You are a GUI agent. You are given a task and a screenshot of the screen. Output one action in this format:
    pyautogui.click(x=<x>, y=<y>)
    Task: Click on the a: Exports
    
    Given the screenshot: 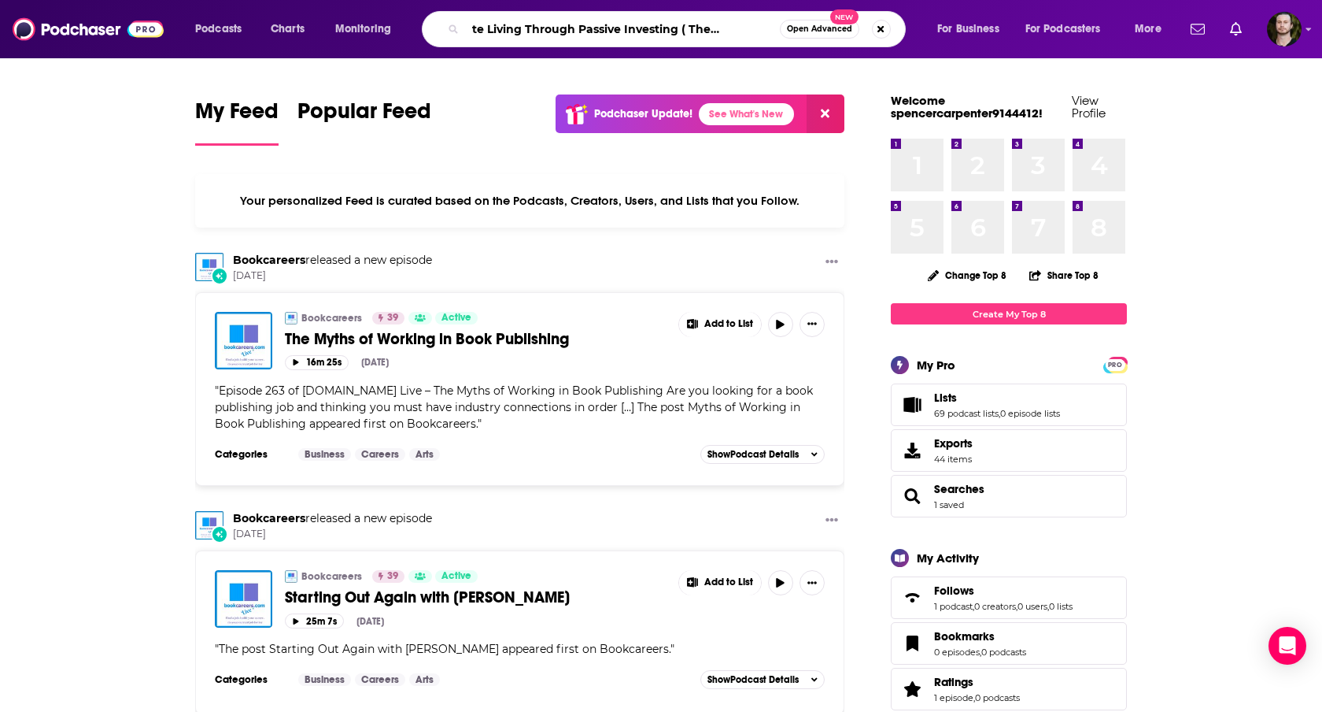 What is the action you would take?
    pyautogui.click(x=1009, y=450)
    